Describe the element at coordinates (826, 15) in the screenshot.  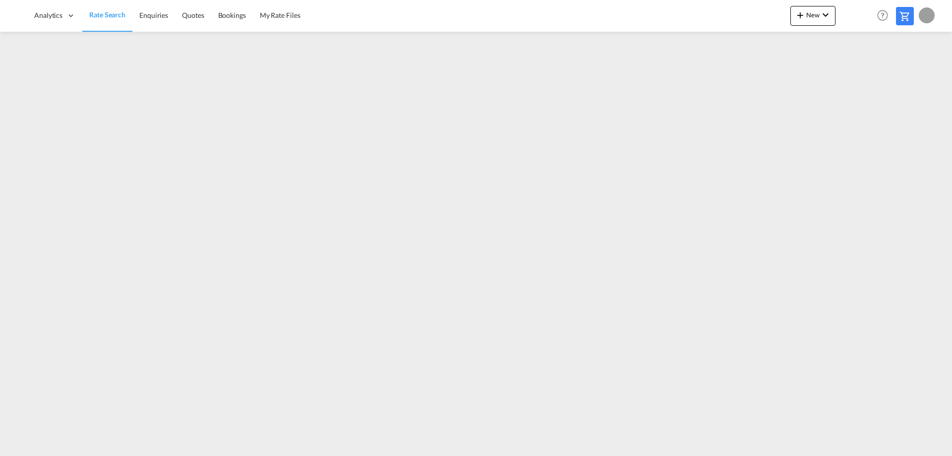
I see `md-icon: icon-chevron-down` at that location.